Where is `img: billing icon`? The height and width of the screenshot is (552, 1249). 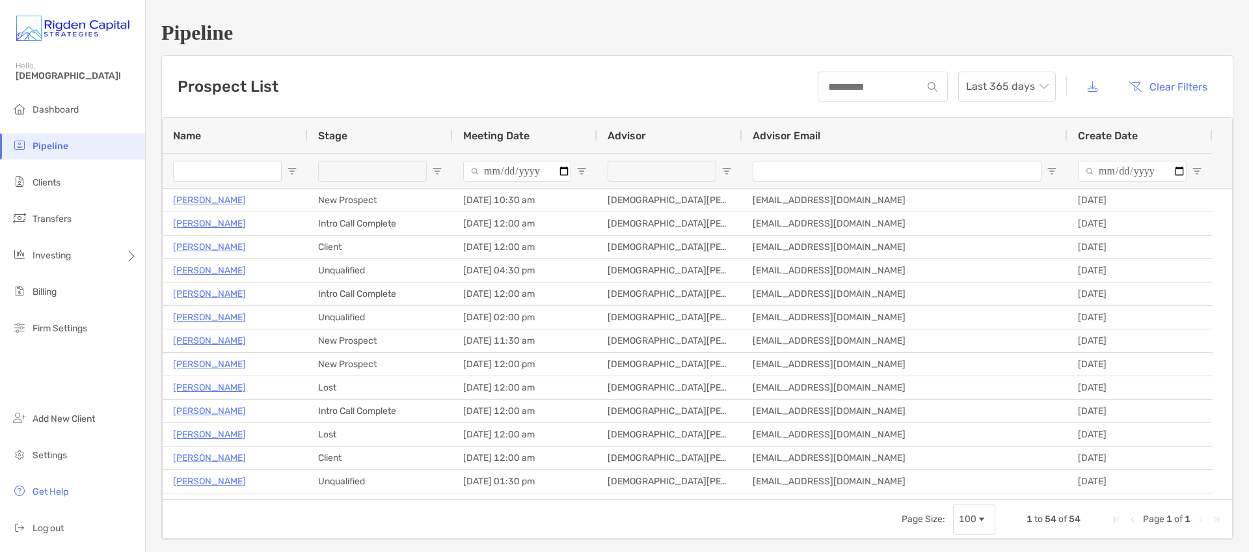
img: billing icon is located at coordinates (20, 291).